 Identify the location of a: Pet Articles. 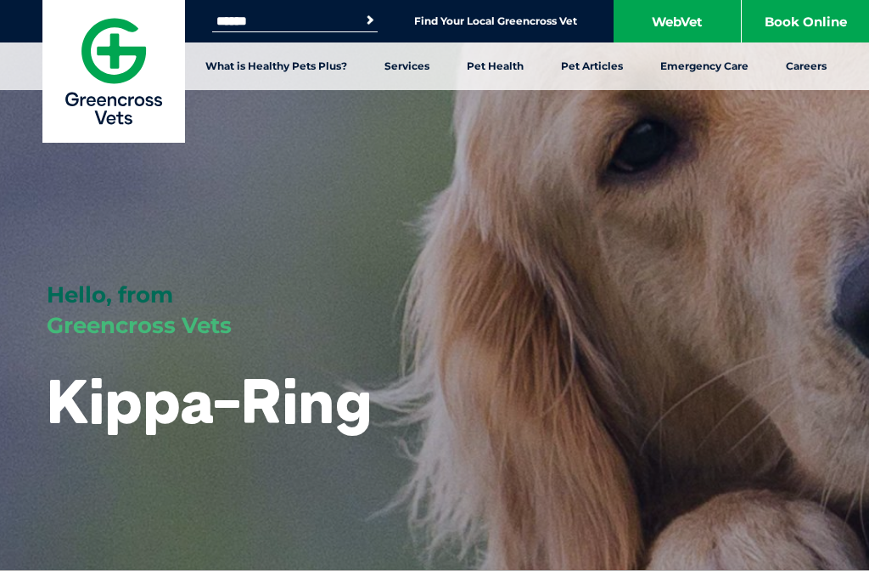
(592, 66).